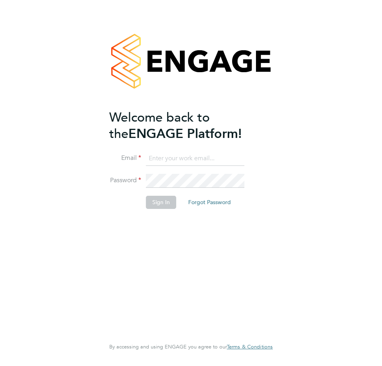 The image size is (382, 366). I want to click on span: Terms & Conditions, so click(250, 347).